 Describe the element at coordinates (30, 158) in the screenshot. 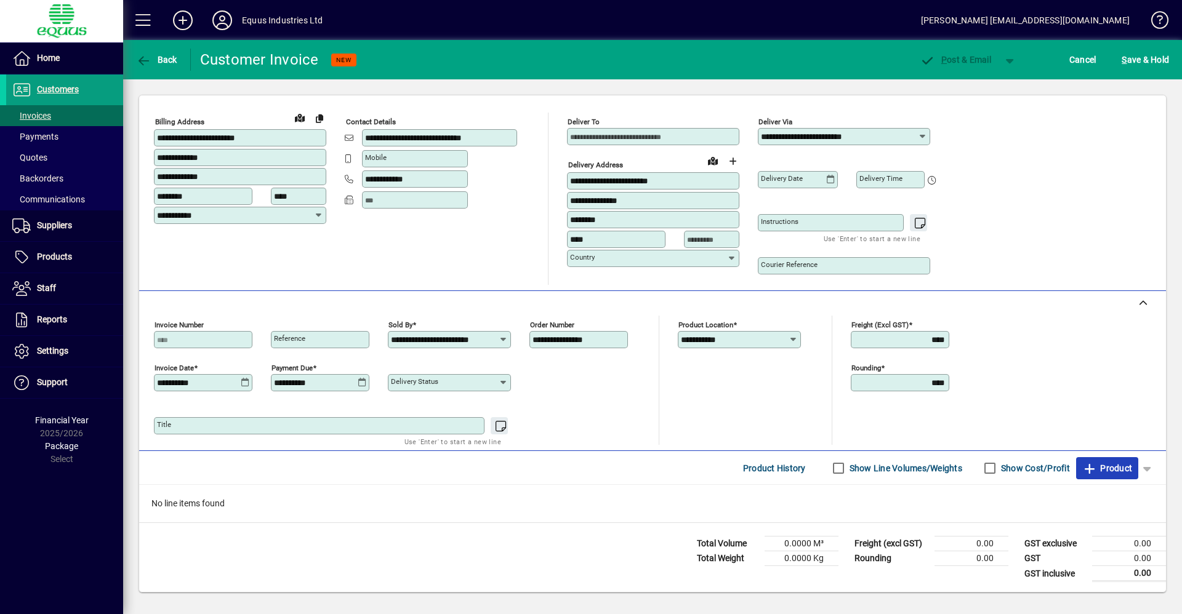

I see `span: Quotes` at that location.